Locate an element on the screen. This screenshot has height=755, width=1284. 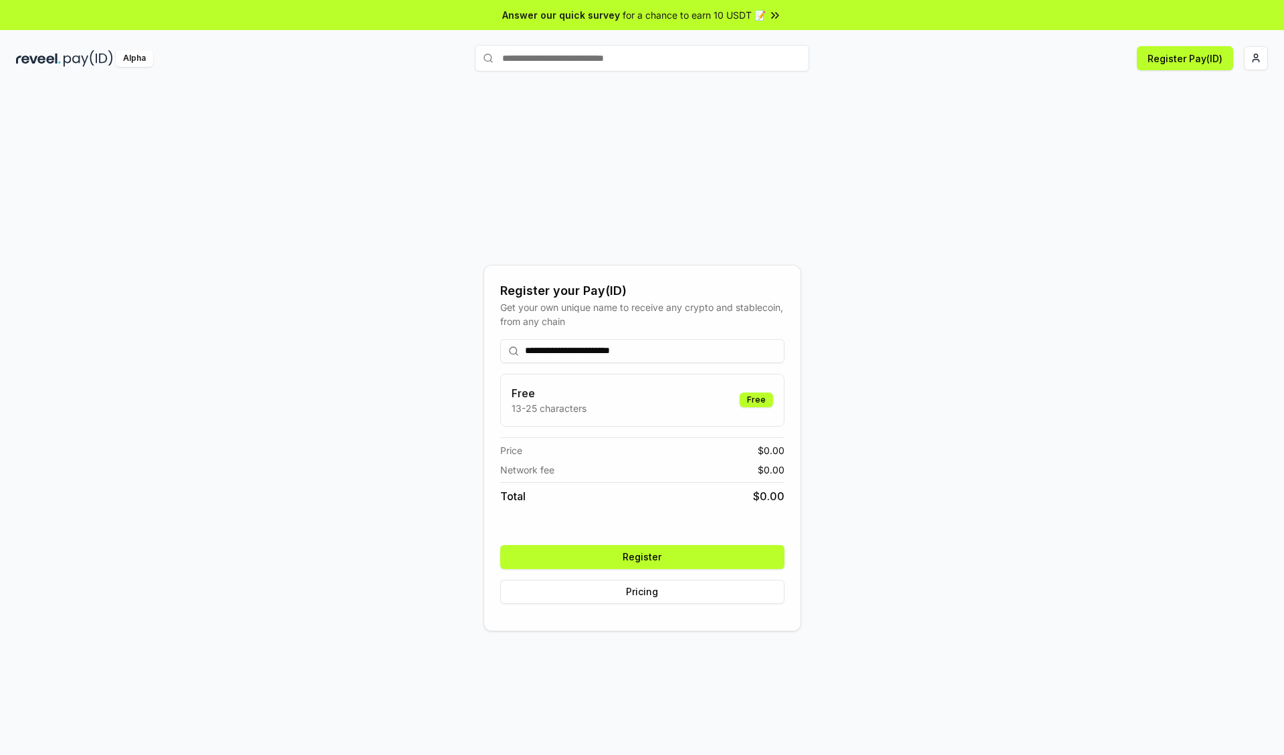
p: 13-25 characters is located at coordinates (549, 408).